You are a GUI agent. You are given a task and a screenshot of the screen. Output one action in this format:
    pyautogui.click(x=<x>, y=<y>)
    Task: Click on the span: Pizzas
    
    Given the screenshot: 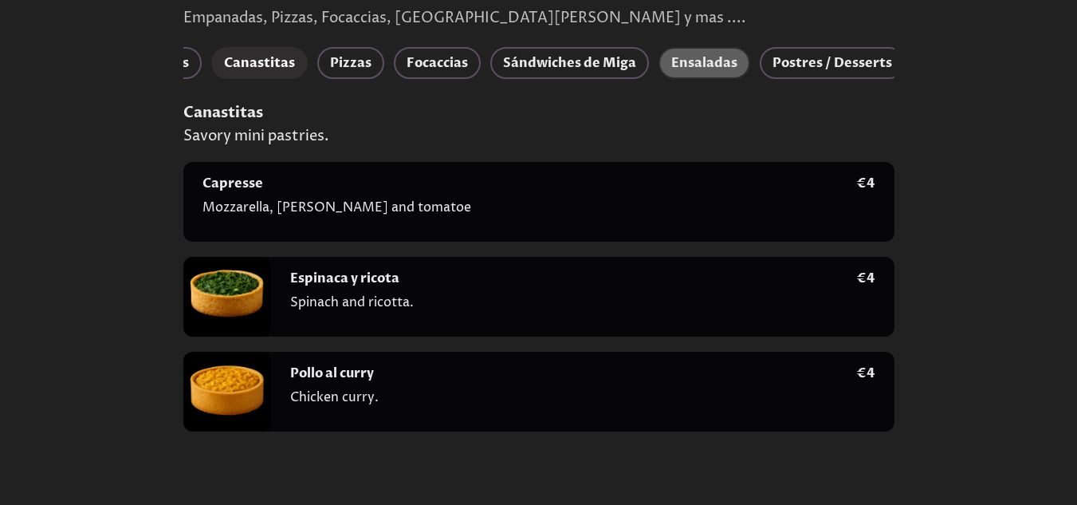 What is the action you would take?
    pyautogui.click(x=351, y=63)
    